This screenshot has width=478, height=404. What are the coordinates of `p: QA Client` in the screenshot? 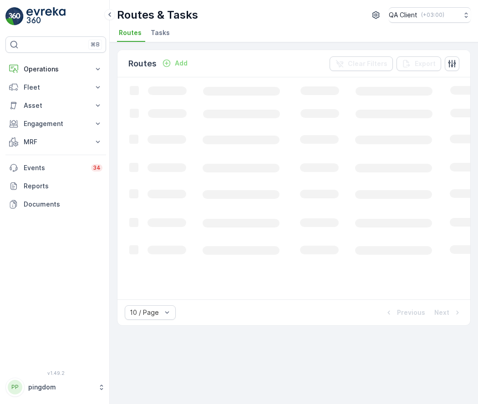 It's located at (403, 15).